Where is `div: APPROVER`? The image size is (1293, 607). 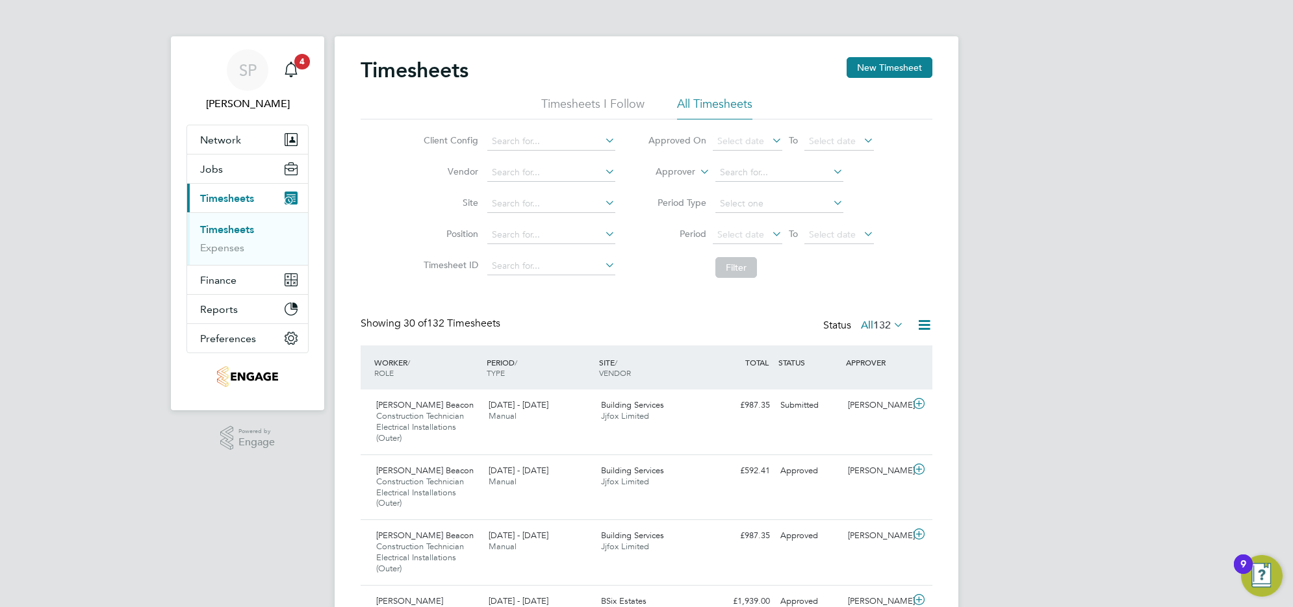 div: APPROVER is located at coordinates (876, 362).